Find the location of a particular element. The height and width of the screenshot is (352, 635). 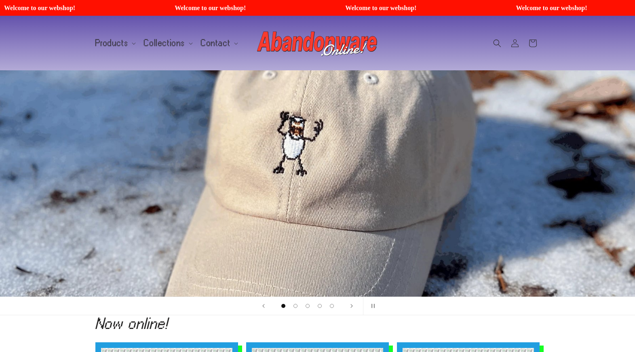

img: Abandonware is located at coordinates (318, 43).